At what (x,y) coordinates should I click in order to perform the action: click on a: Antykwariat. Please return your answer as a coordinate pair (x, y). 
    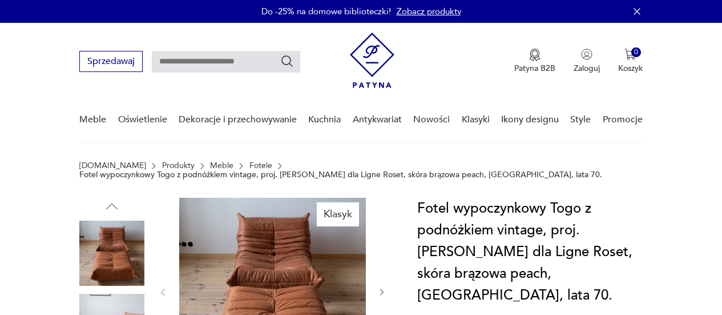
    Looking at the image, I should click on (377, 119).